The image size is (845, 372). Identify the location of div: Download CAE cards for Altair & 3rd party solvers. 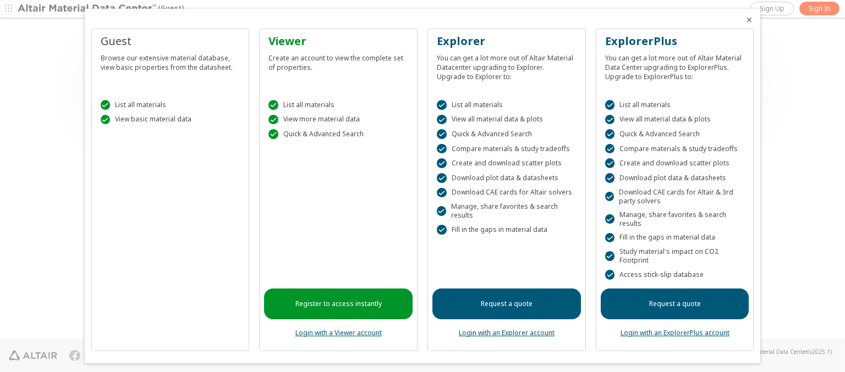
(675, 197).